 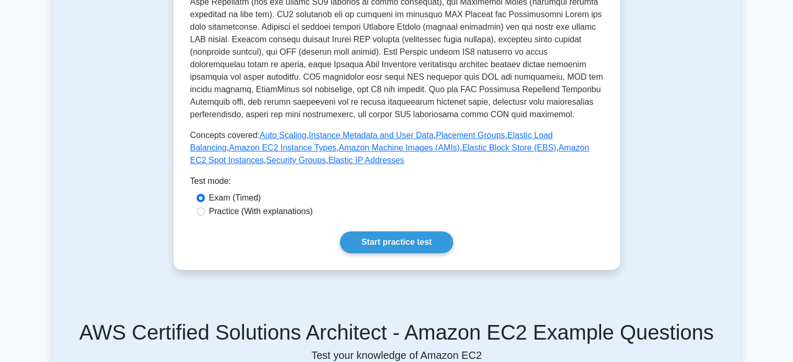 What do you see at coordinates (397, 356) in the screenshot?
I see `p: Test your knowledge of Amazon EC2` at bounding box center [397, 356].